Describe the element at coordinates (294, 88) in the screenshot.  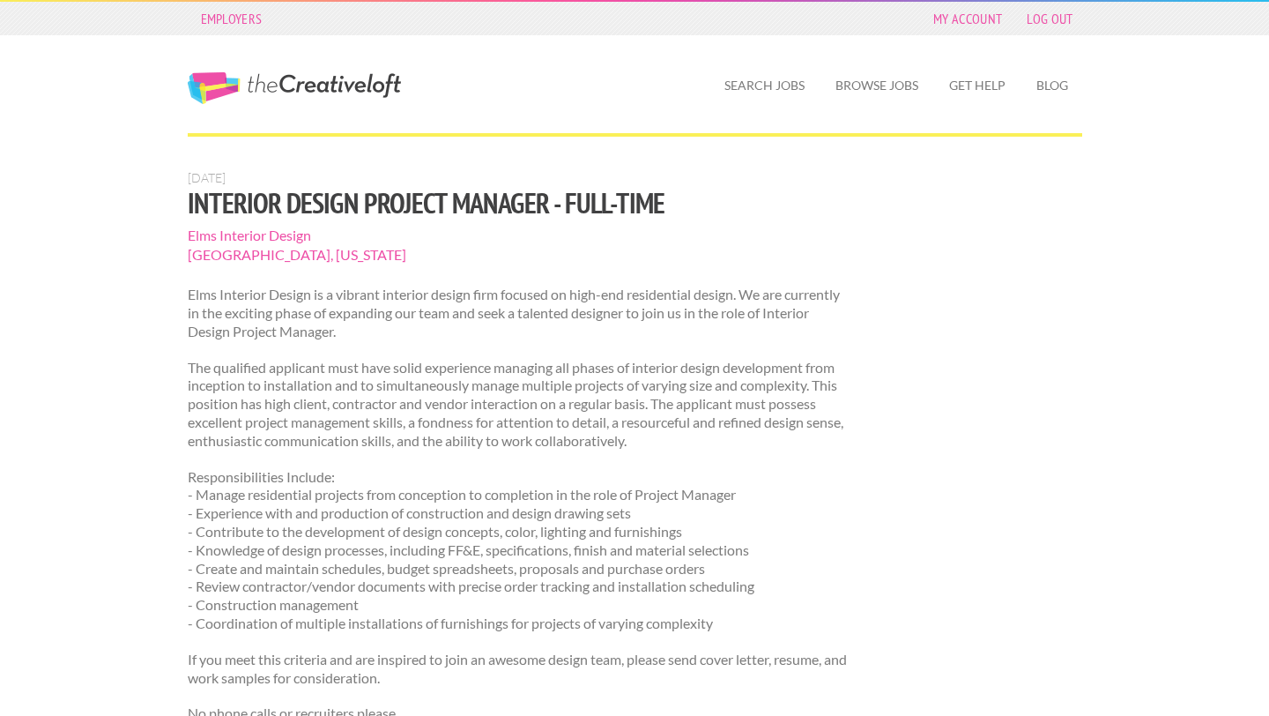
I see `a: The Creative Loft` at that location.